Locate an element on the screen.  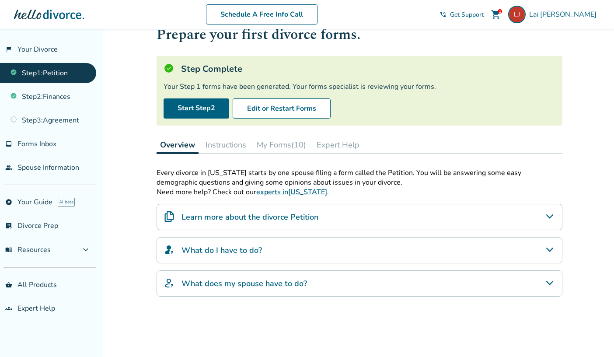
span: flag_2 is located at coordinates (9, 49).